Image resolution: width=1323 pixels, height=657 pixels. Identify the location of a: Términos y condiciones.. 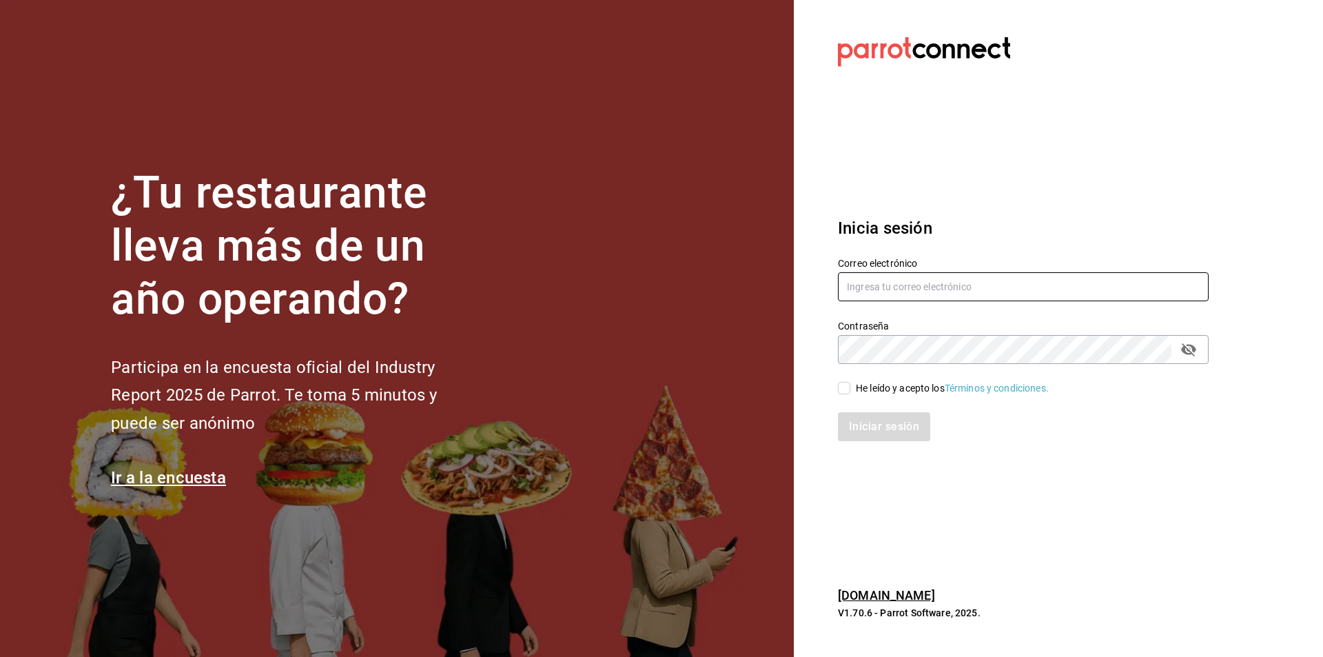
(996, 388).